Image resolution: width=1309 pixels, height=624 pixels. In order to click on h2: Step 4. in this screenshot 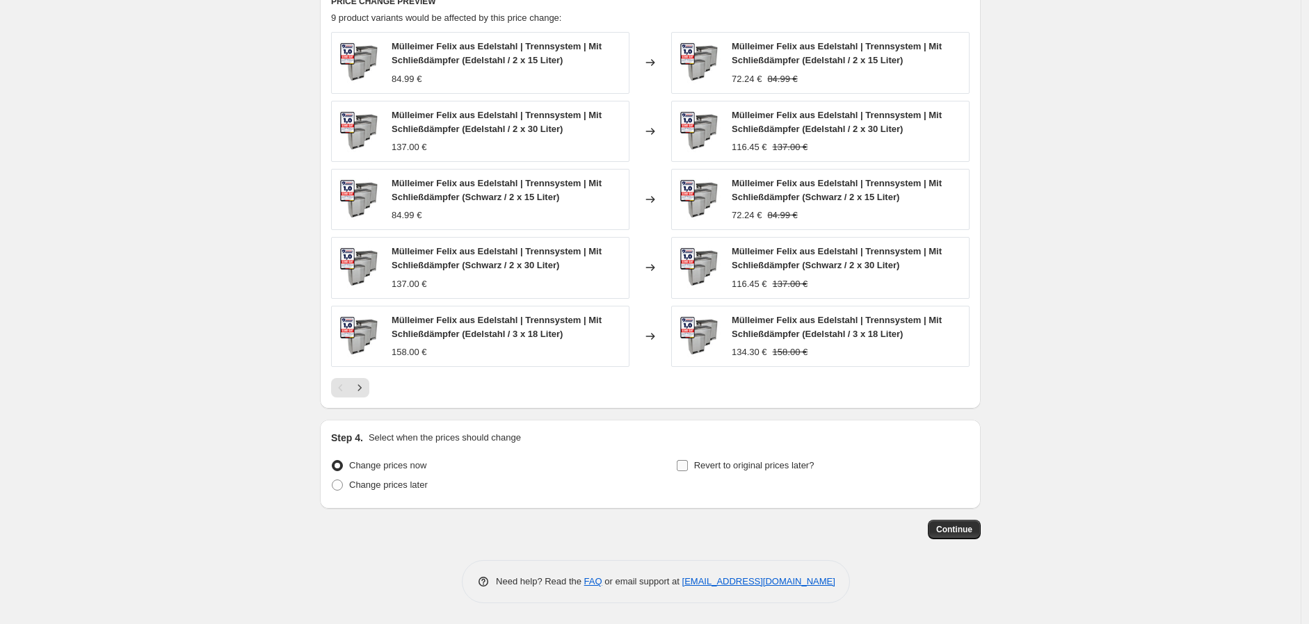, I will do `click(347, 438)`.